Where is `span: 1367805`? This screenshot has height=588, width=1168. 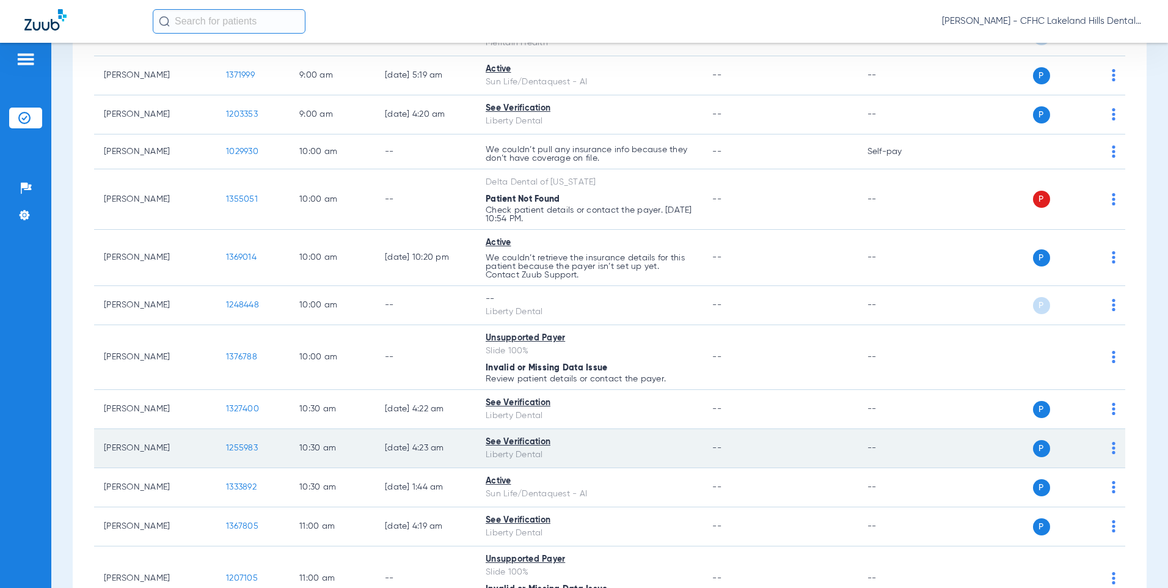 span: 1367805 is located at coordinates (242, 526).